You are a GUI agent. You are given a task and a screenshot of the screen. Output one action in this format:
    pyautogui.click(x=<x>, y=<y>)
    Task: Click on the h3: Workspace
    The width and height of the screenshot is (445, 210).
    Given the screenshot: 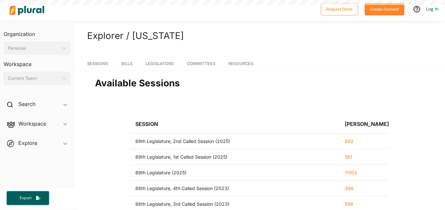 What is the action you would take?
    pyautogui.click(x=37, y=62)
    